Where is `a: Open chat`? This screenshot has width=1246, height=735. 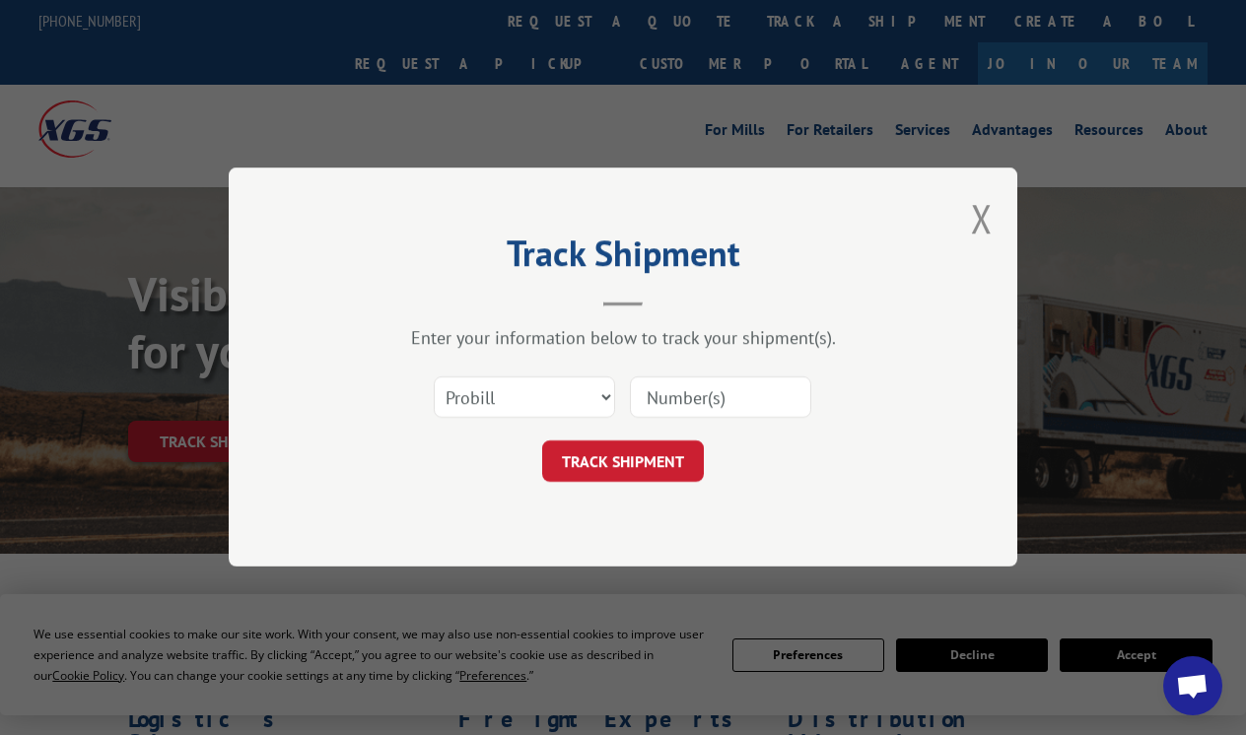 a: Open chat is located at coordinates (1192, 686).